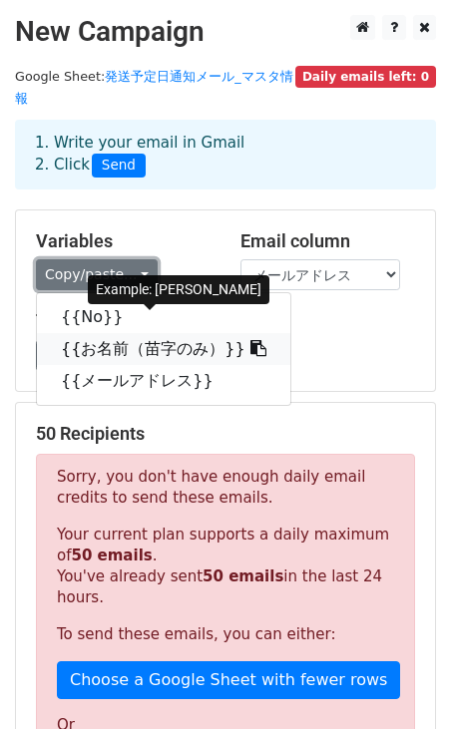 The image size is (451, 729). What do you see at coordinates (226, 434) in the screenshot?
I see `h5: 50 Recipients` at bounding box center [226, 434].